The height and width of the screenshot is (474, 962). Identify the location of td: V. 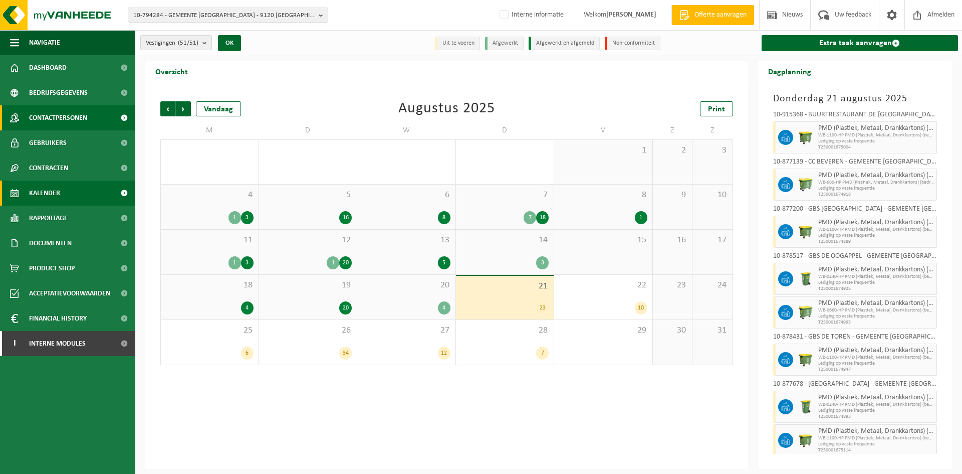
(603, 130).